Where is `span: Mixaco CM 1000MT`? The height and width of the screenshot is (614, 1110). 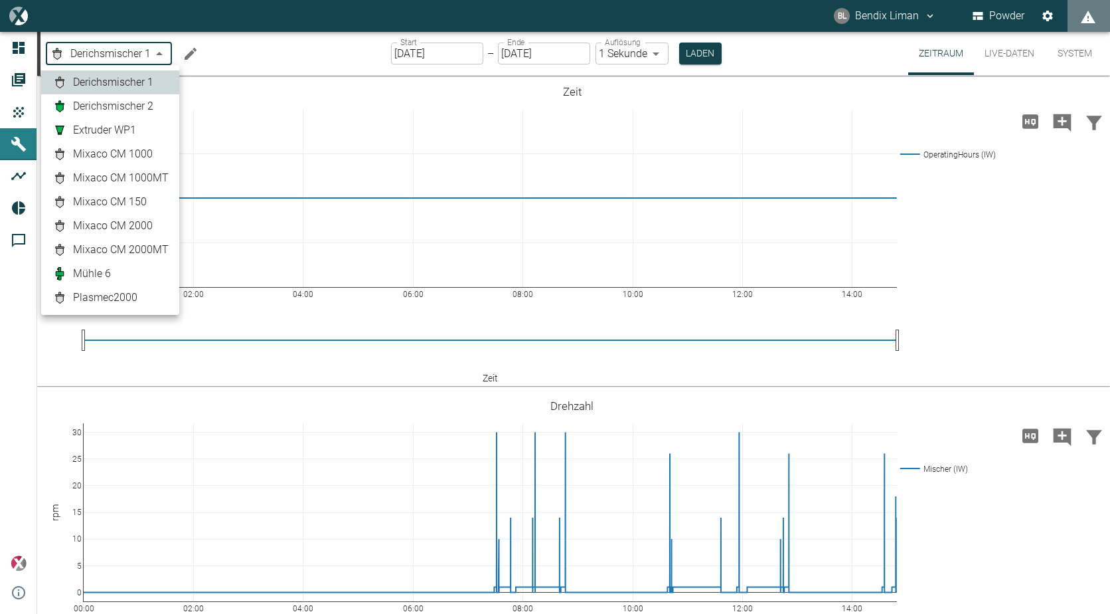 span: Mixaco CM 1000MT is located at coordinates (121, 178).